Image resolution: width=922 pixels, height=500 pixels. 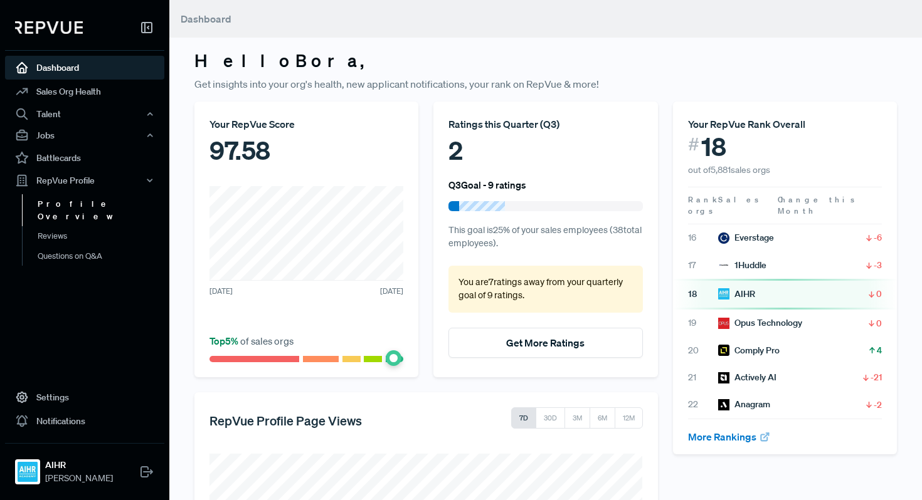 What do you see at coordinates (742, 265) in the screenshot?
I see `div: 1Huddle` at bounding box center [742, 265].